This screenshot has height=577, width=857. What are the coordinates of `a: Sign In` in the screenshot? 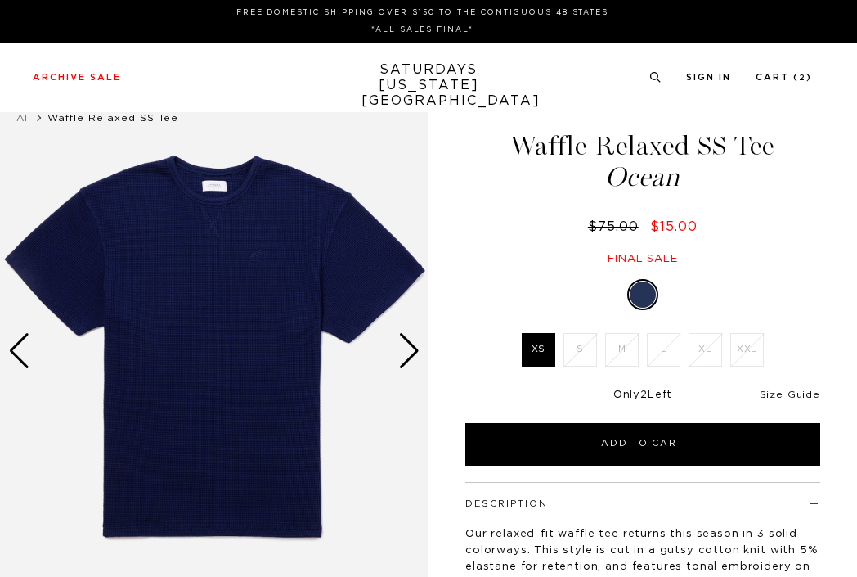 It's located at (709, 77).